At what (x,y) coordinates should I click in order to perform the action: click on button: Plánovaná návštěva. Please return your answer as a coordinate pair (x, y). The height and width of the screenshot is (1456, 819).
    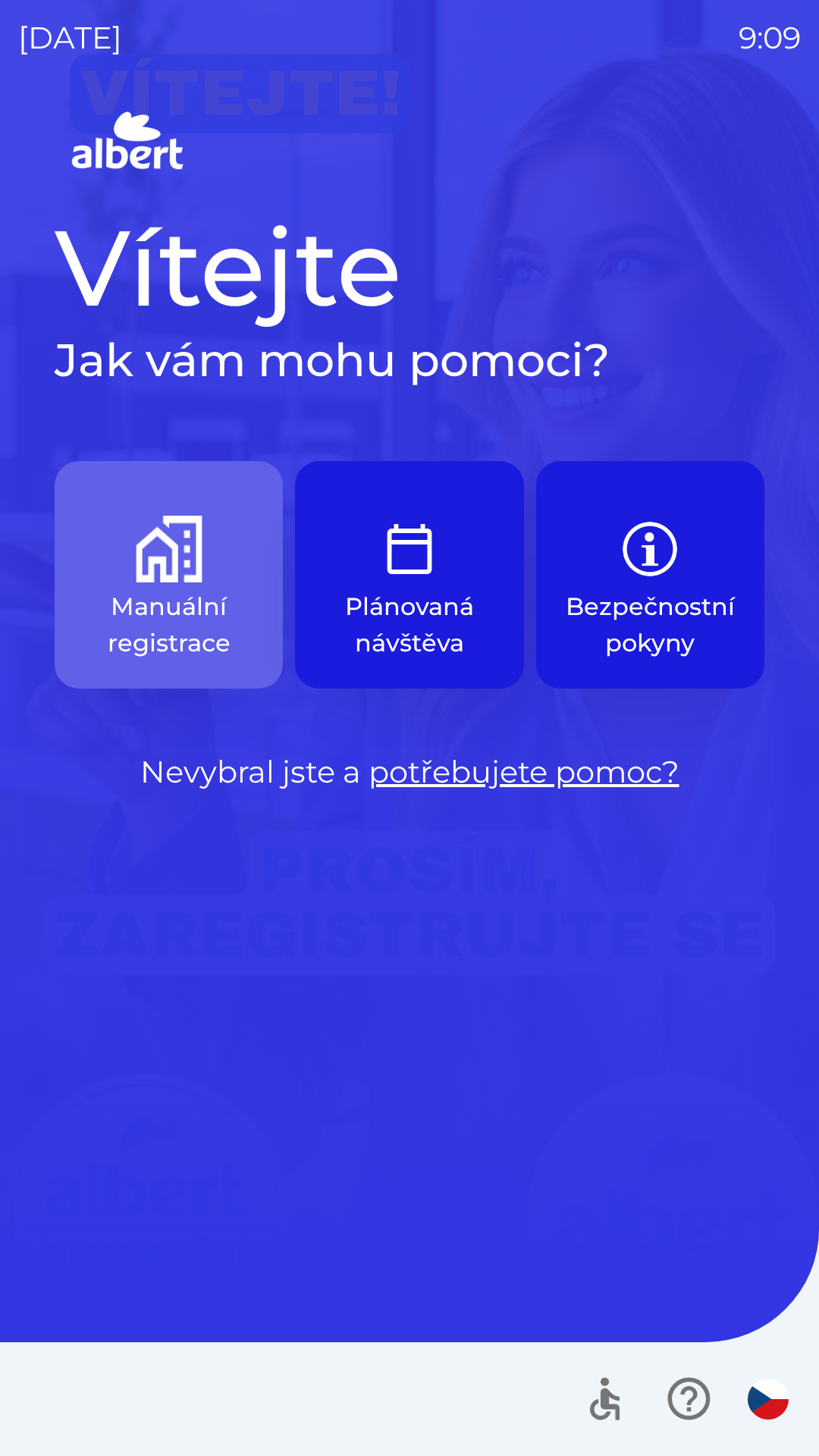
    Looking at the image, I should click on (409, 575).